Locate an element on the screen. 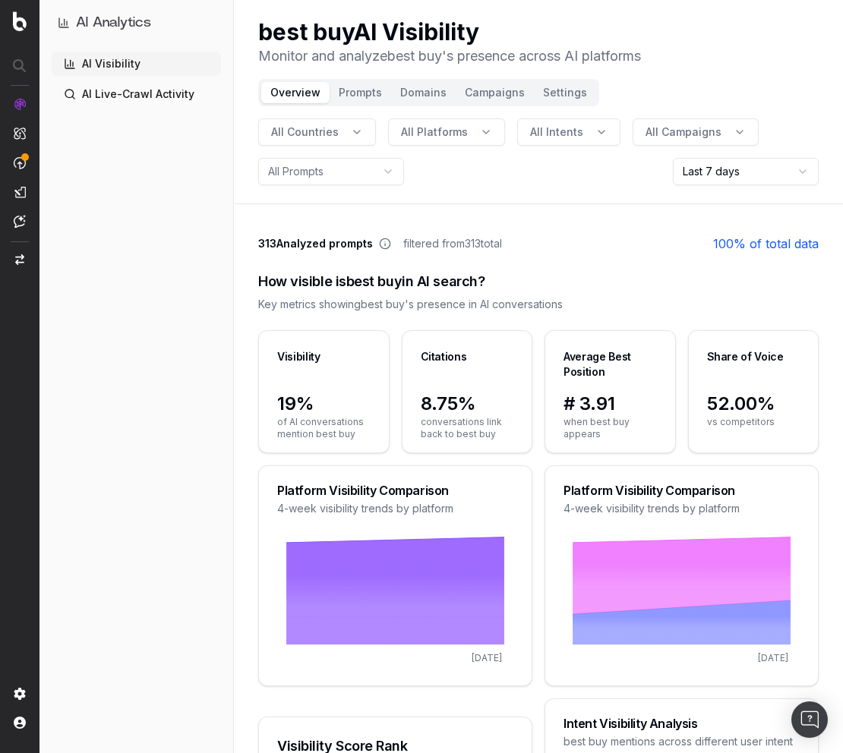  span: of AI conversations mention best buy is located at coordinates (324, 428).